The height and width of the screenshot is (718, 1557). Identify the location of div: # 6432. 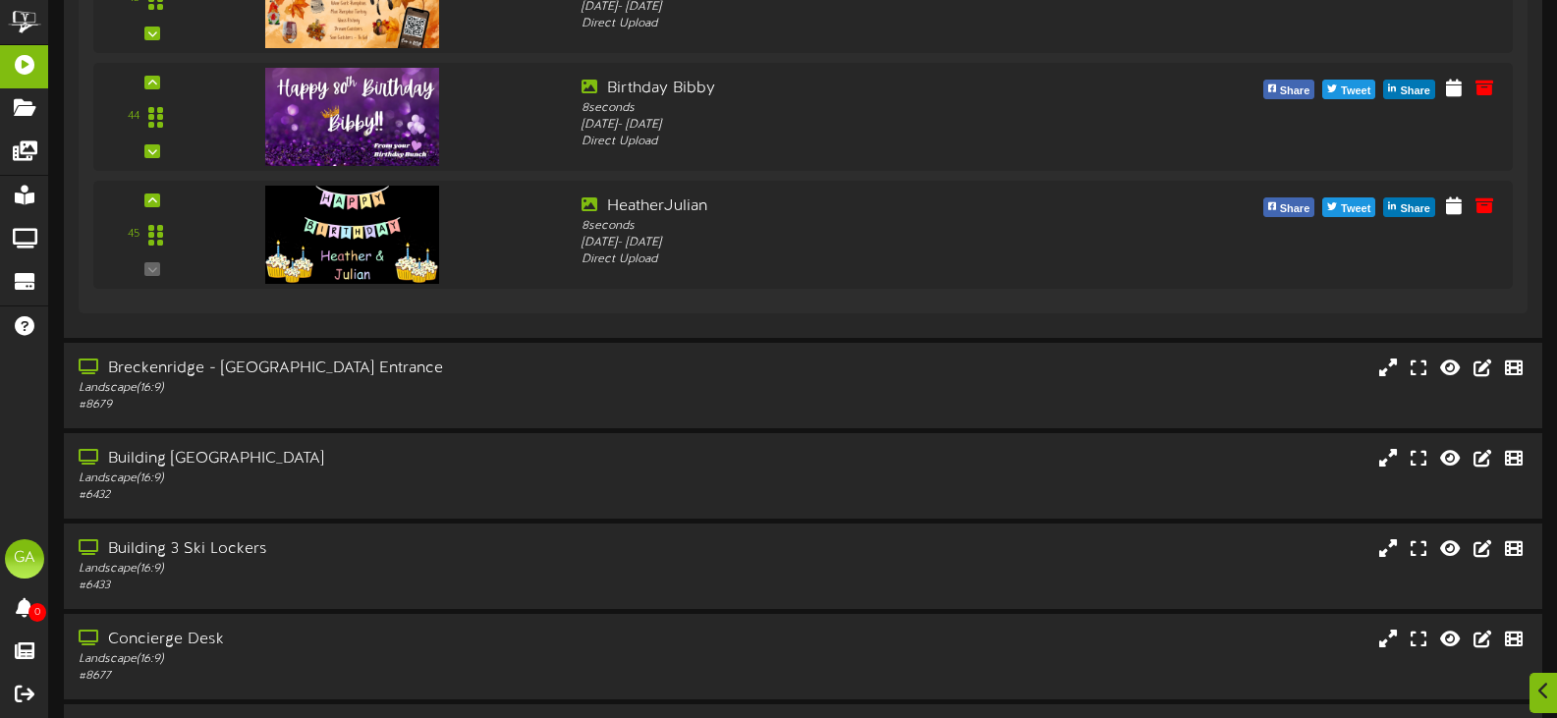
(371, 495).